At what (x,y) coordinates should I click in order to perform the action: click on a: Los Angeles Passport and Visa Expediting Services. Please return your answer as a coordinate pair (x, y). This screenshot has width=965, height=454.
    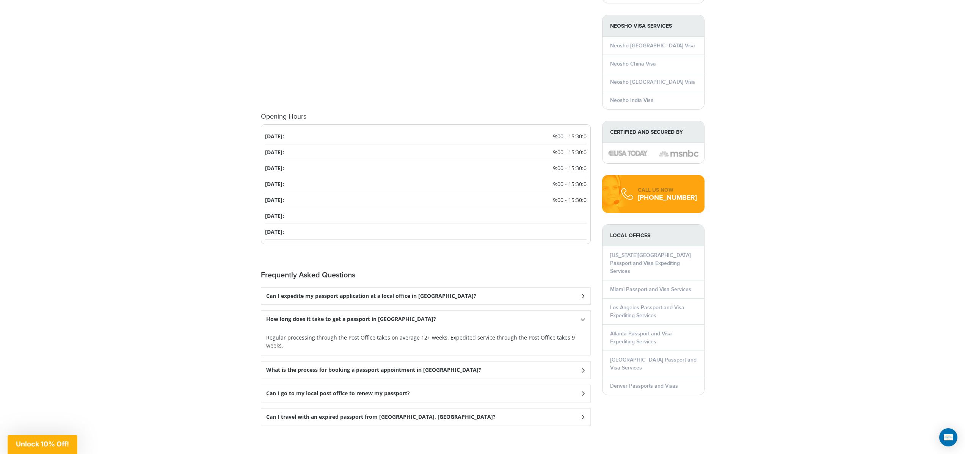
    Looking at the image, I should click on (648, 312).